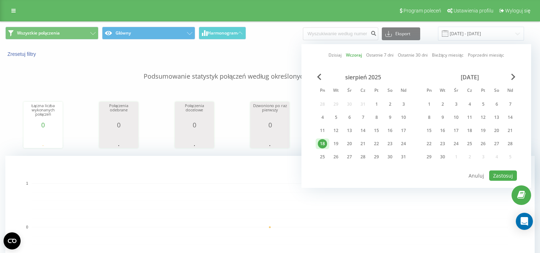 This screenshot has height=253, width=540. I want to click on span: Wszystkie połączenia, so click(38, 33).